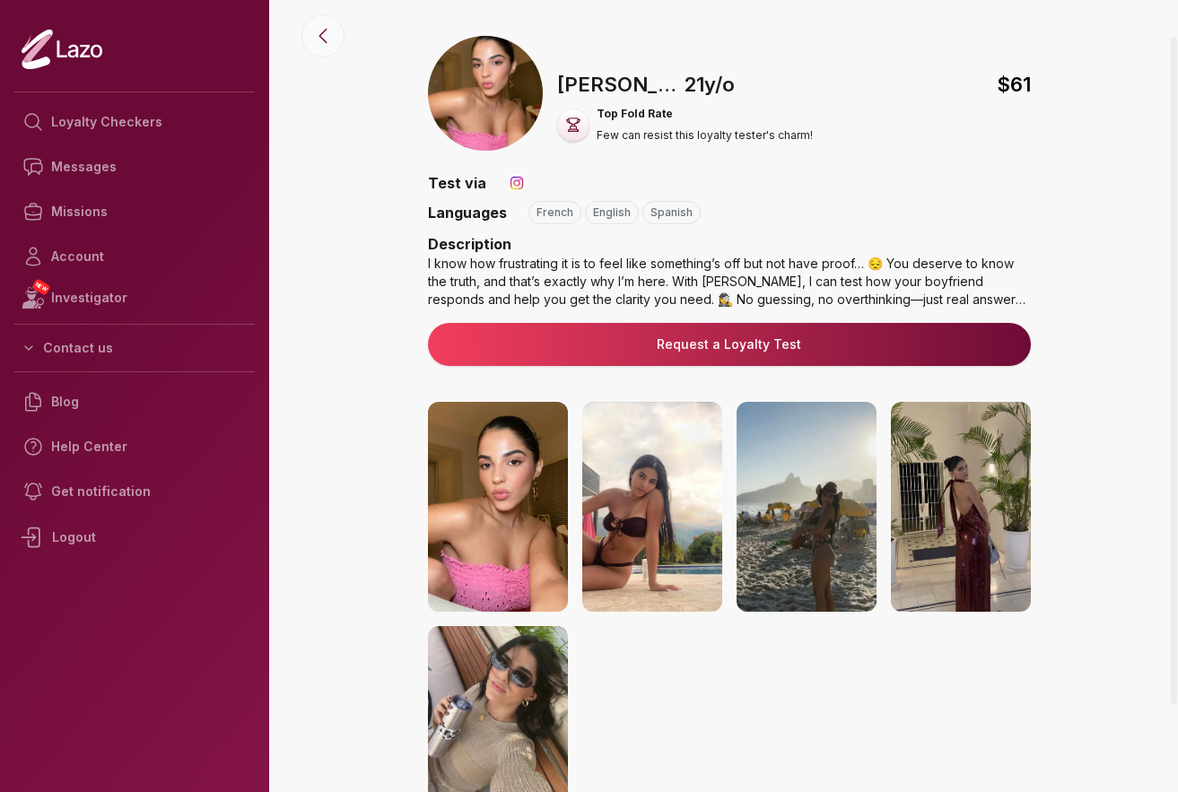 This screenshot has width=1178, height=792. What do you see at coordinates (135, 491) in the screenshot?
I see `a: Get notification` at bounding box center [135, 491].